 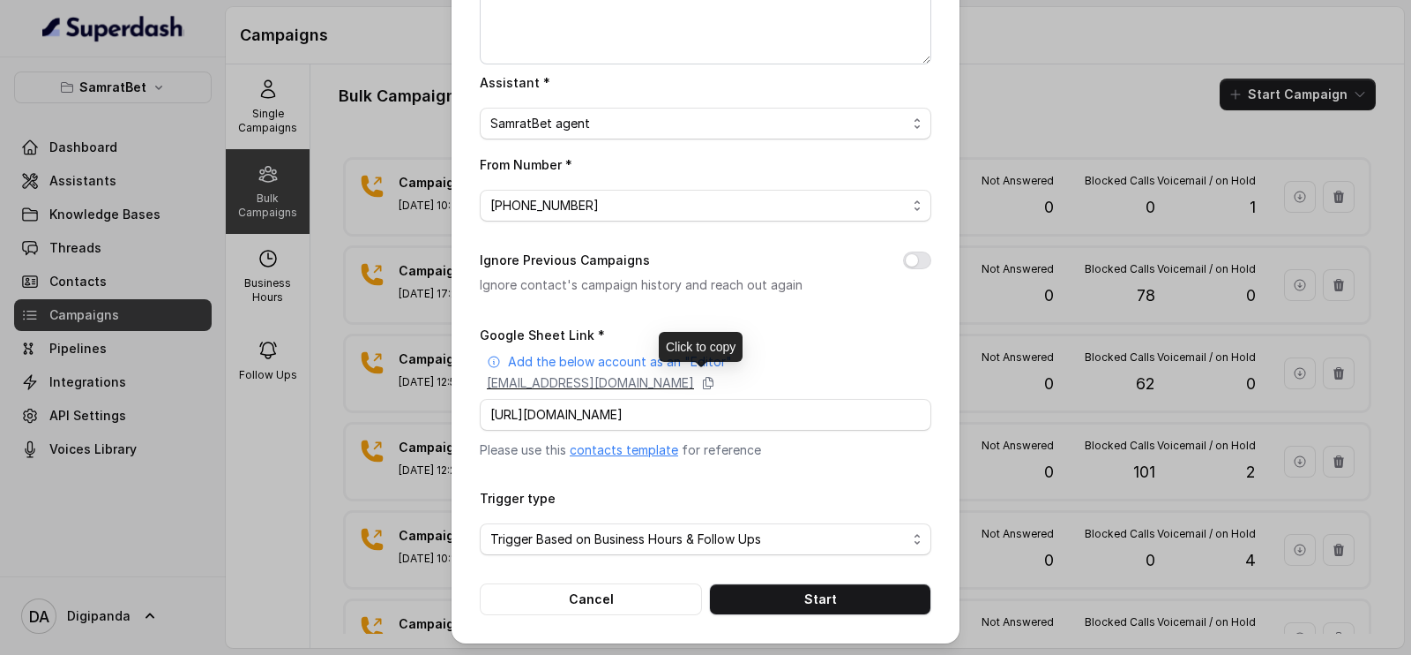 I want to click on label: From Number *, so click(x=526, y=164).